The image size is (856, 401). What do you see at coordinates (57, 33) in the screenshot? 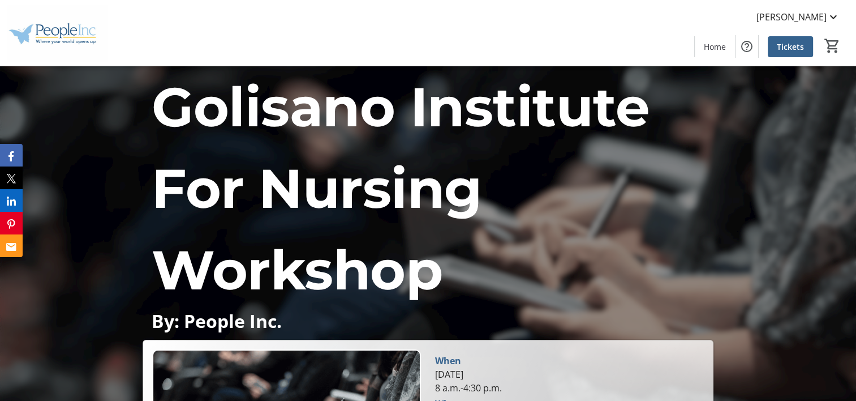
I see `img: People Inc.'s Logo` at bounding box center [57, 33].